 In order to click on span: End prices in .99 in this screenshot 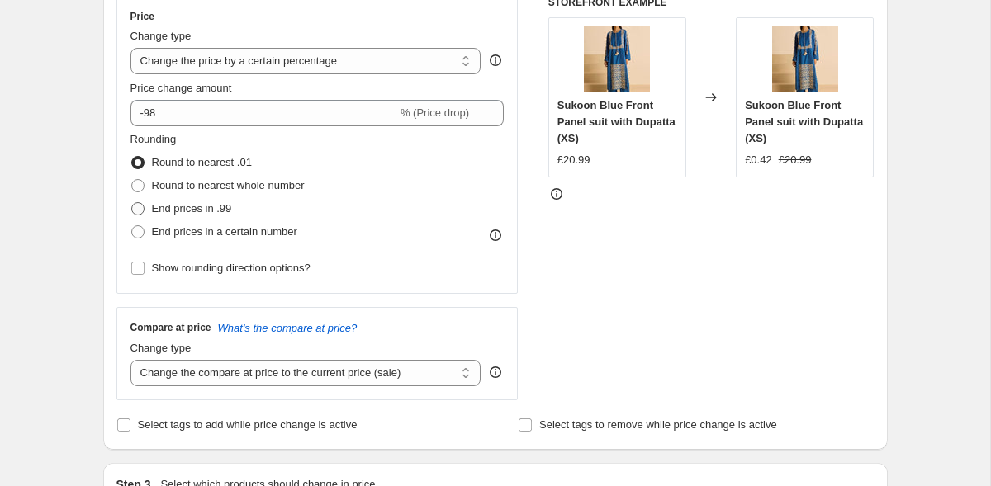, I will do `click(192, 208)`.